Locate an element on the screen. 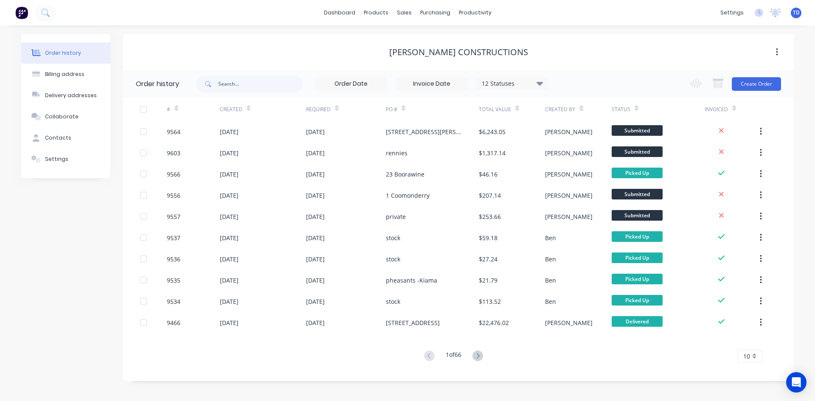  div: 23 Boorawine is located at coordinates (405, 174).